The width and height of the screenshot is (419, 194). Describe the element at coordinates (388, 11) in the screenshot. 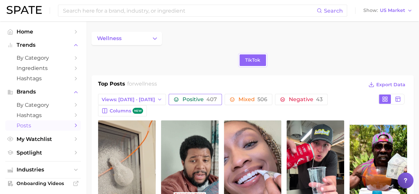

I see `button: ShowUS Market` at that location.